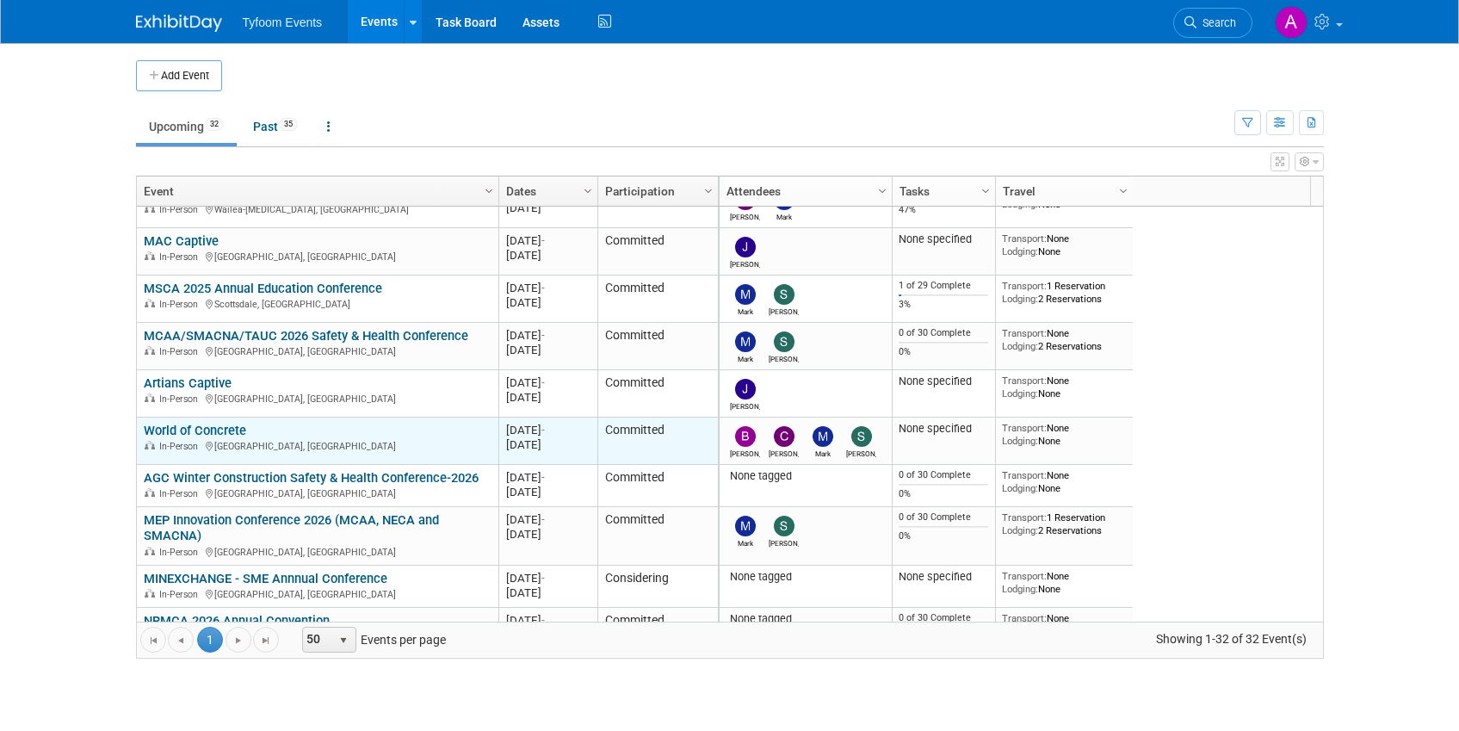  What do you see at coordinates (943, 210) in the screenshot?
I see `div: 47%` at bounding box center [943, 210].